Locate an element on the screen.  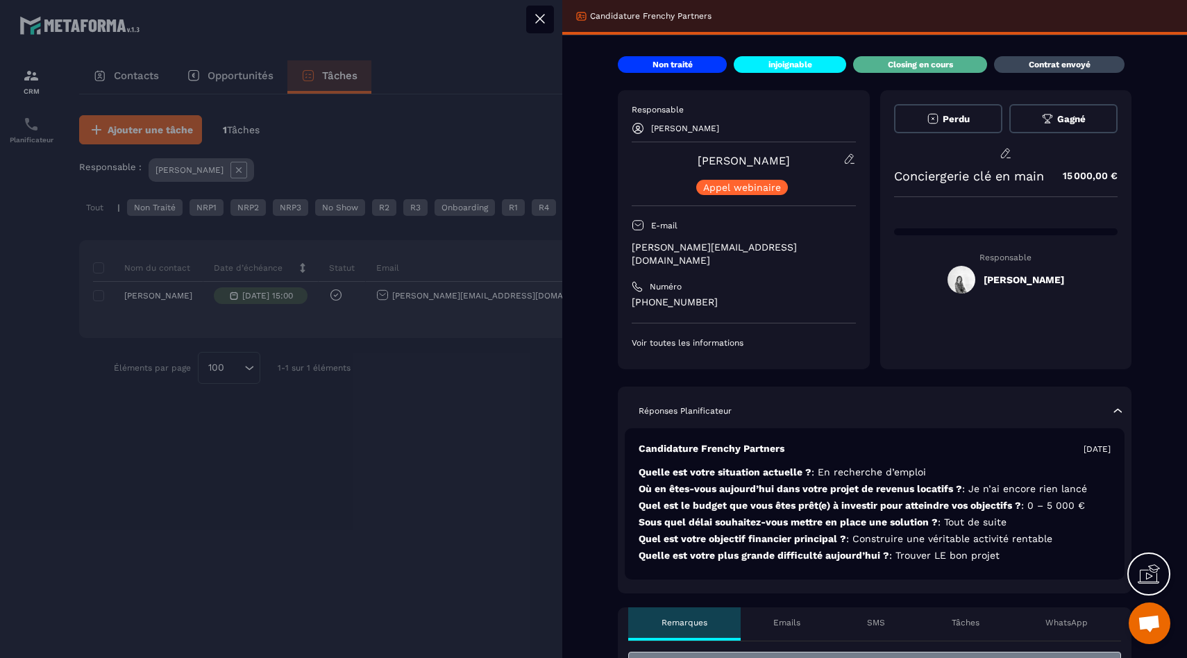
p: Quelle est votre situation actuelle ? is located at coordinates (875, 472).